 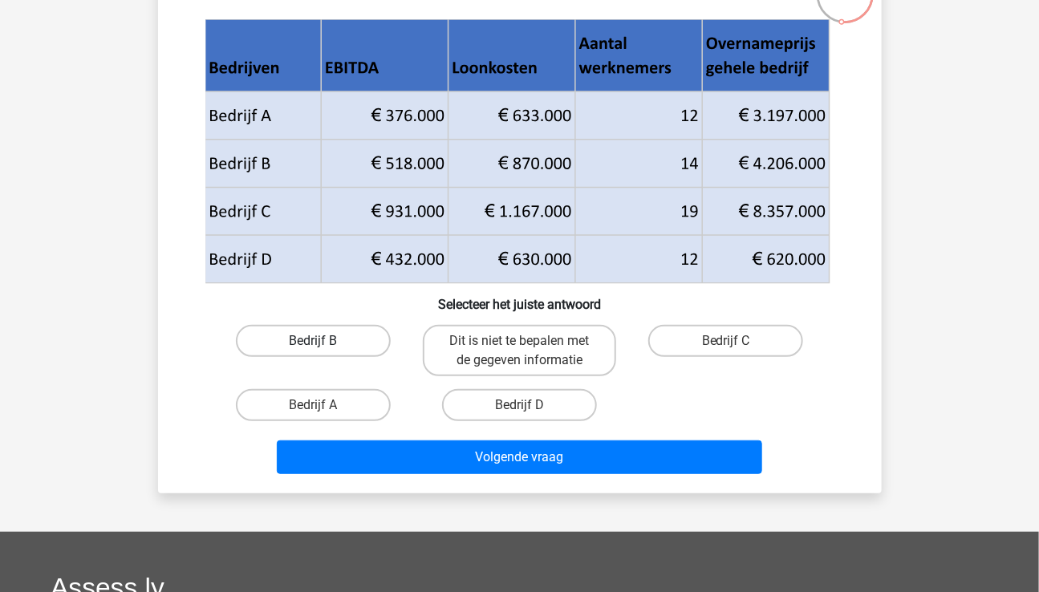 What do you see at coordinates (520, 298) in the screenshot?
I see `h6: Selecteer het juiste antwoord` at bounding box center [520, 298].